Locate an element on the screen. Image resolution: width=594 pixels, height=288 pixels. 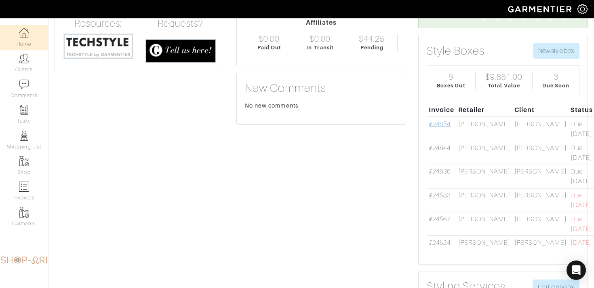
div: $44.25 is located at coordinates (372, 39).